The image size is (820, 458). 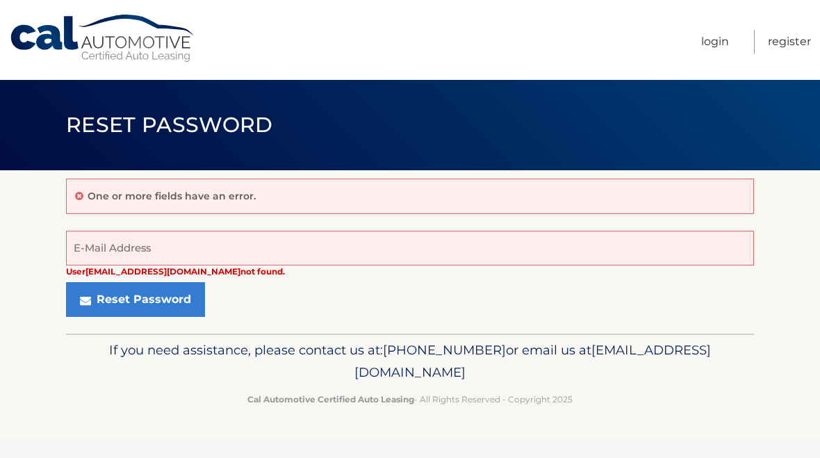 What do you see at coordinates (410, 399) in the screenshot?
I see `p: - All Rights Reserved - Copyright 2025` at bounding box center [410, 399].